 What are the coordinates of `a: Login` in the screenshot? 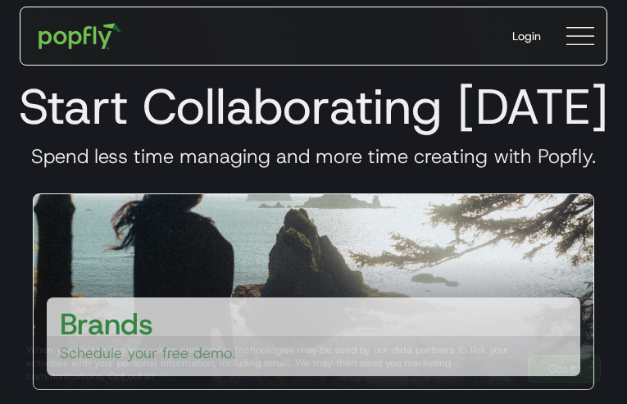 It's located at (526, 36).